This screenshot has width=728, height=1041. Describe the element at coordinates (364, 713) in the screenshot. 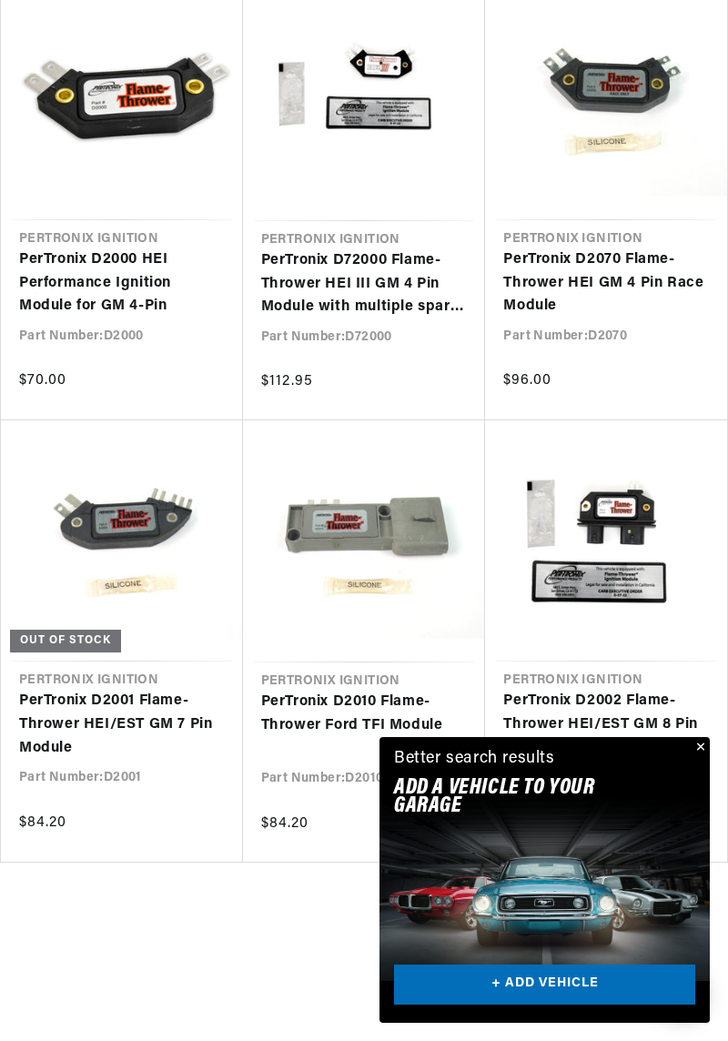

I see `a: PerTronix D2010 Flame-Thrower Ford TFI Module` at that location.